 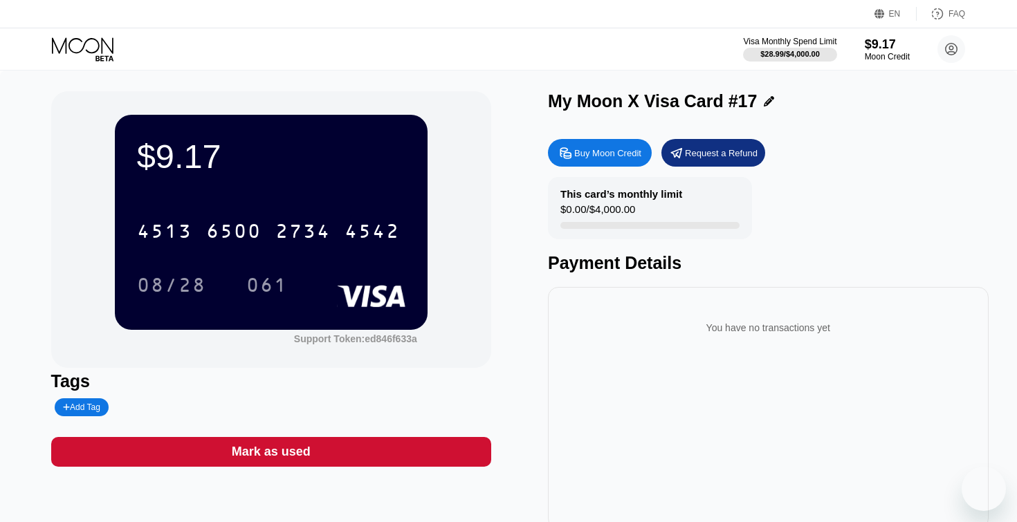 I want to click on div: 6500, so click(x=234, y=233).